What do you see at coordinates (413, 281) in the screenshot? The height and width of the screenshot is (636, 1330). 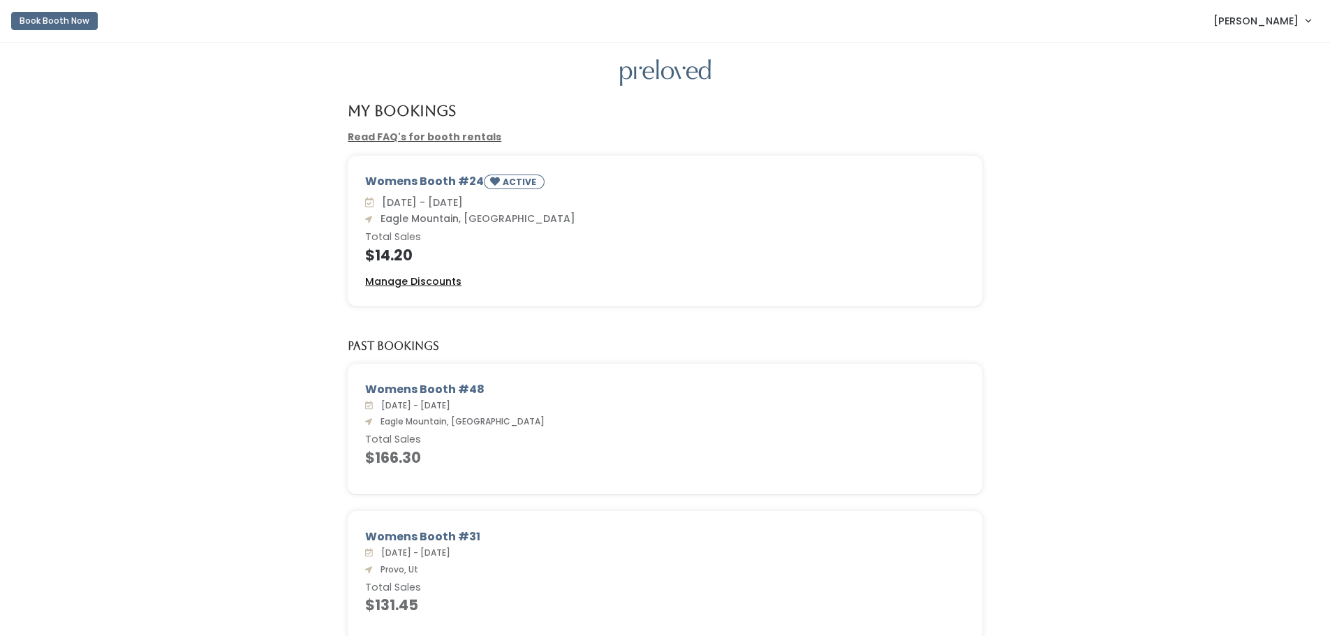 I see `a: Manage Discounts` at bounding box center [413, 281].